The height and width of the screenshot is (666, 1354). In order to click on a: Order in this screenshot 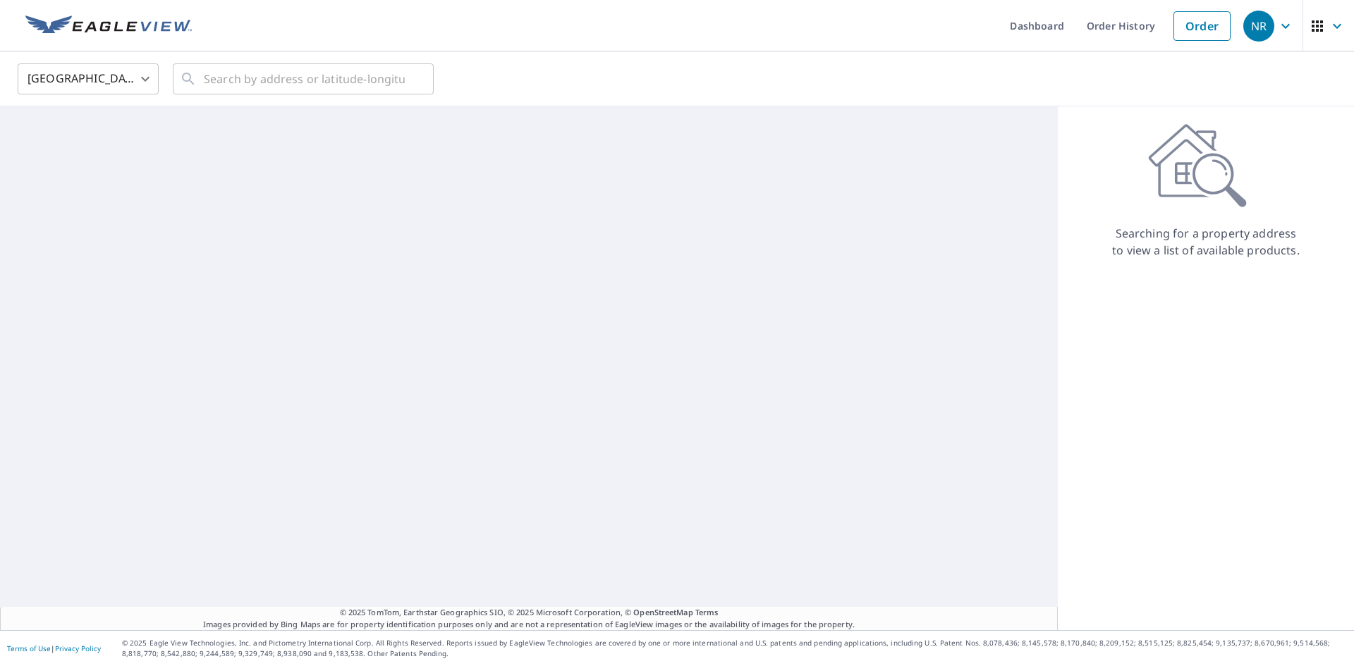, I will do `click(1201, 26)`.